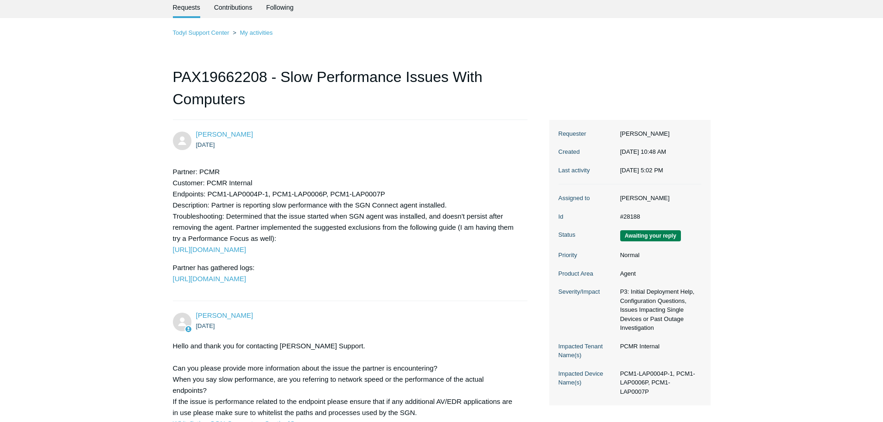  I want to click on dt: Created, so click(587, 152).